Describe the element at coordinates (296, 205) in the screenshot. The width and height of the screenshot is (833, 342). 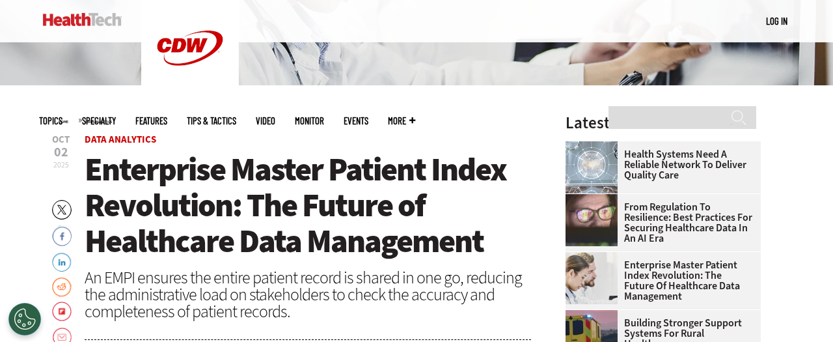
I see `span: Enterprise Master Patient Index Revolution: The Future of Healthcare Data Management` at that location.